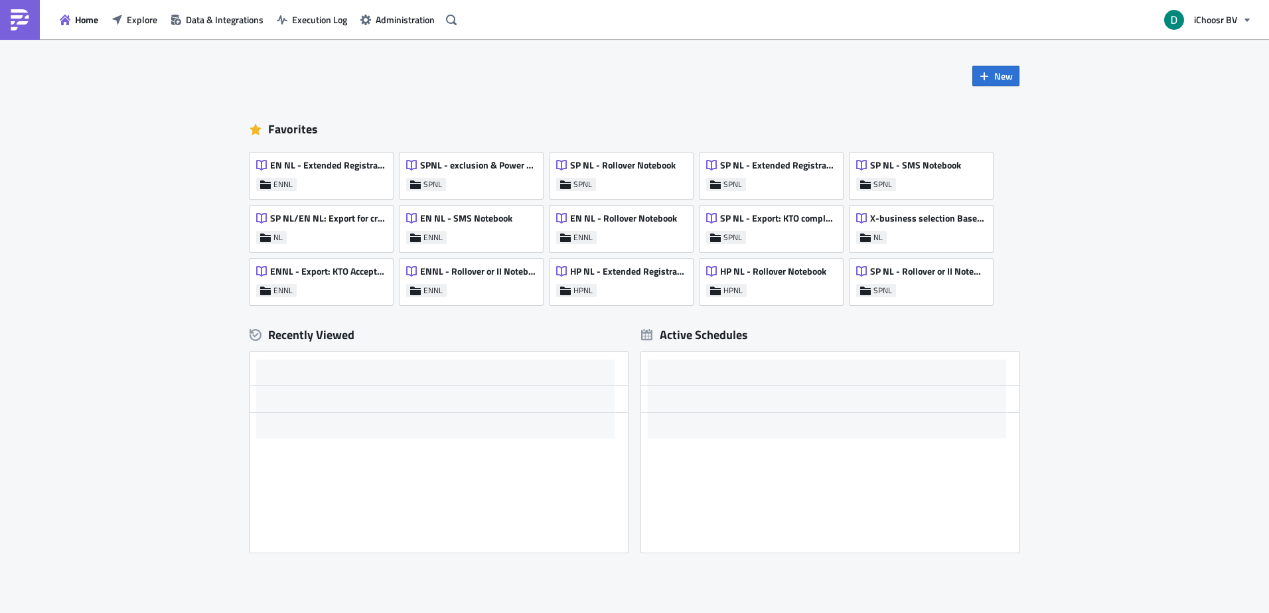 This screenshot has height=613, width=1269. Describe the element at coordinates (398, 19) in the screenshot. I see `button: Administration` at that location.